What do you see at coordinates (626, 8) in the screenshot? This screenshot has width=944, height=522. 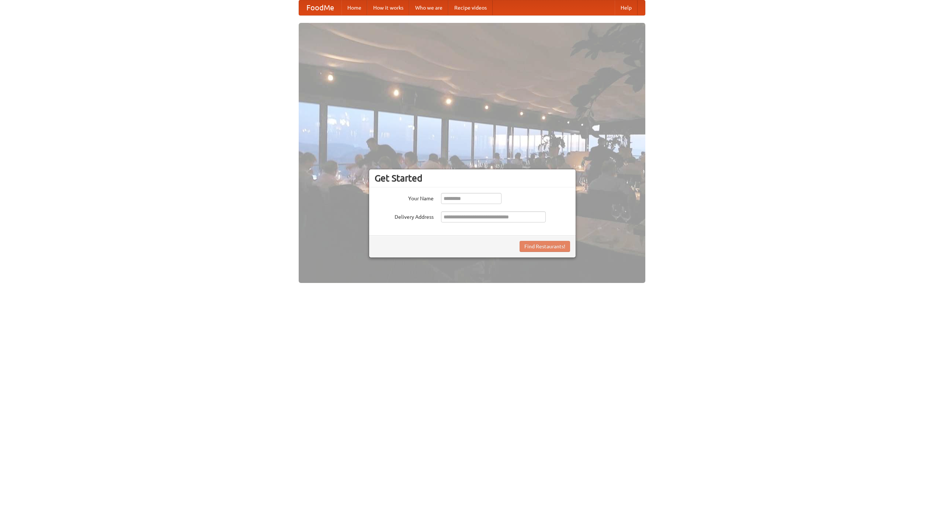 I see `a: Help` at bounding box center [626, 8].